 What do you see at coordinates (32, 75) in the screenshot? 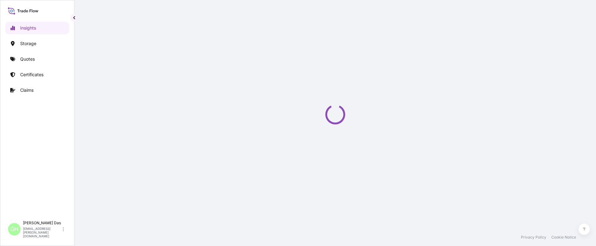
I see `p: Certificates` at bounding box center [32, 75].